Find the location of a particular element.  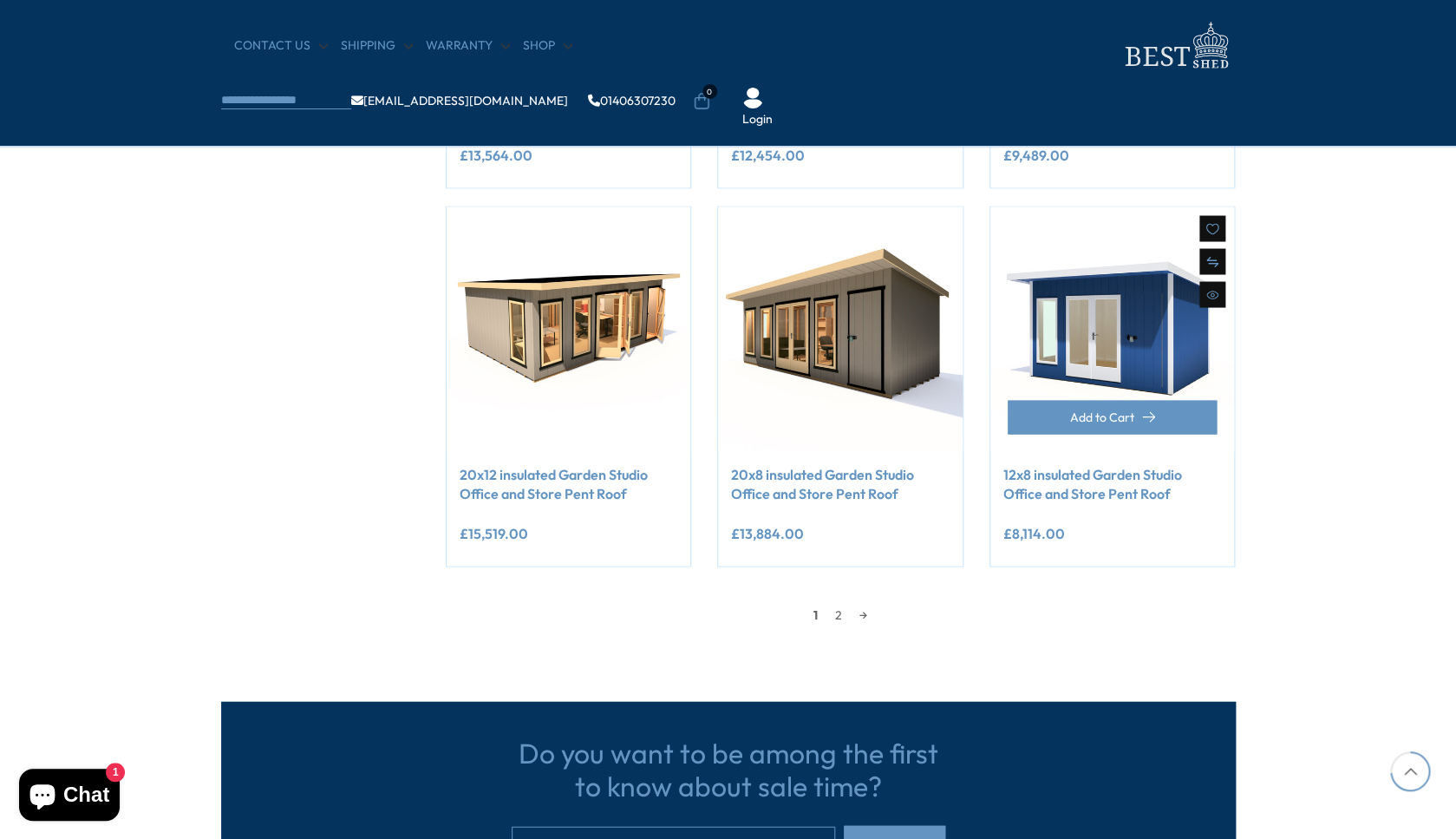

a: 2 is located at coordinates (839, 614).